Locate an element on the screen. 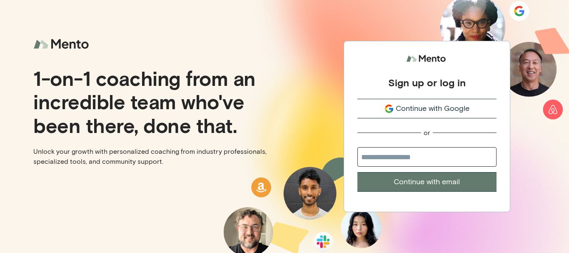 This screenshot has width=569, height=253. p: Unlock your growth with personalized coaching from industry professionals, specialized tools, and... is located at coordinates (155, 157).